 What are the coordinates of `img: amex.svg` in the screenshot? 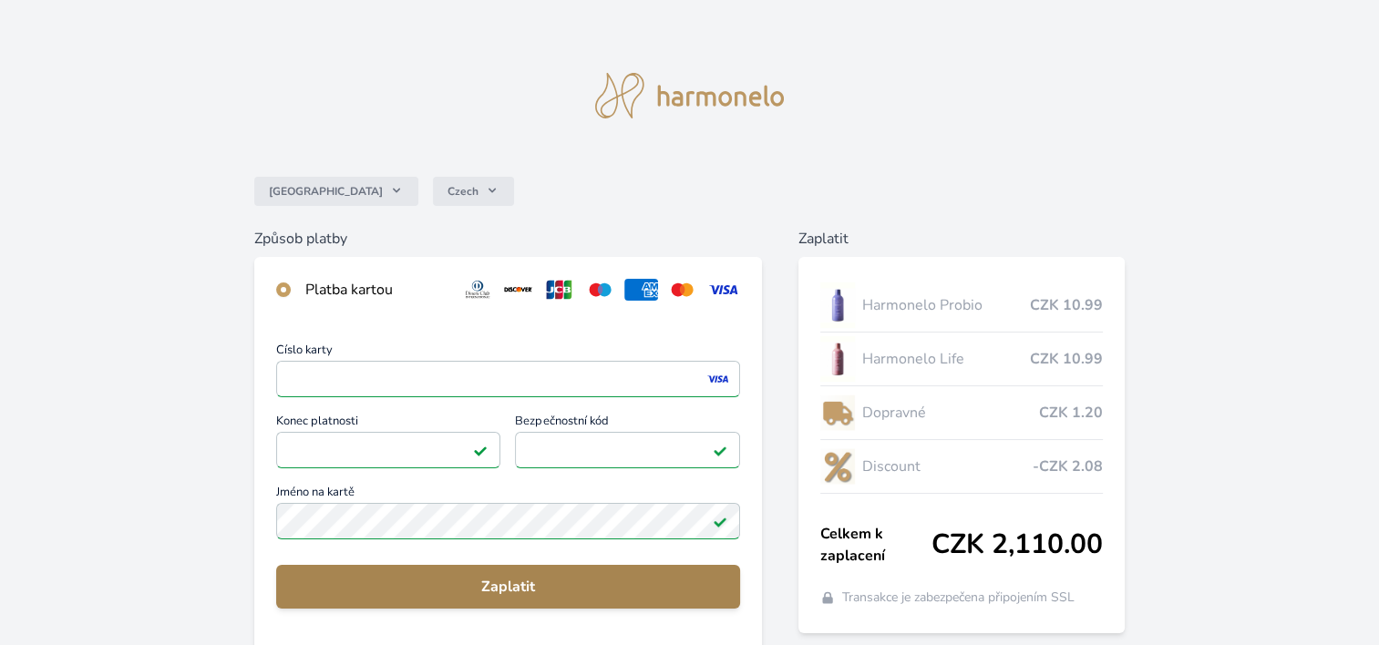 It's located at (641, 290).